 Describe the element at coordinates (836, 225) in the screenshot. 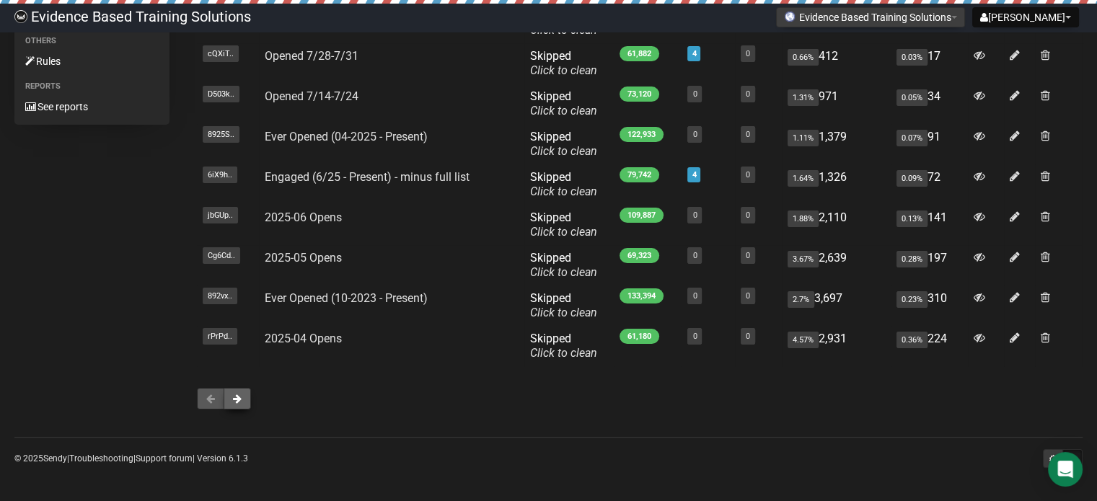

I see `td: 2,110` at that location.